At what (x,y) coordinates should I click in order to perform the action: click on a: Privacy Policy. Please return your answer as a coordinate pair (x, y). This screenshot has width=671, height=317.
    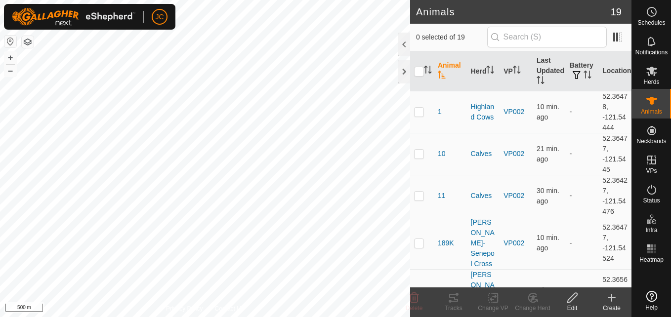
    Looking at the image, I should click on (184, 309).